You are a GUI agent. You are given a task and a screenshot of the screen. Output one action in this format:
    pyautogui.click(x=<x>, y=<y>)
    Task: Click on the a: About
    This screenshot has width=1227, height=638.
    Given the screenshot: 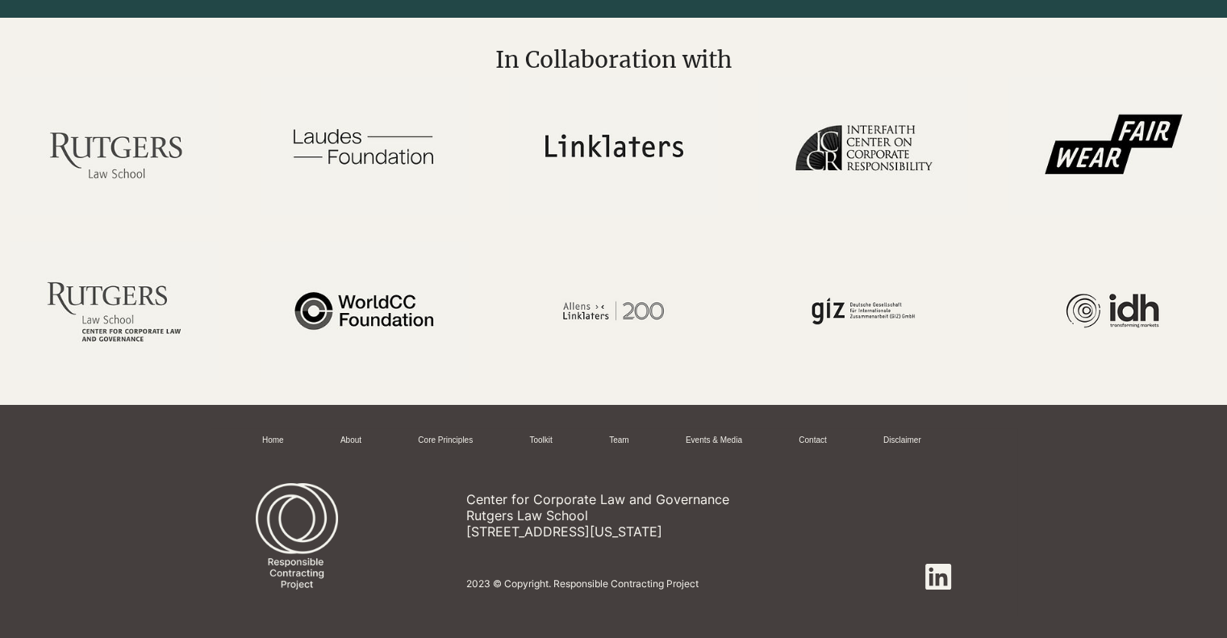 What is the action you would take?
    pyautogui.click(x=351, y=440)
    